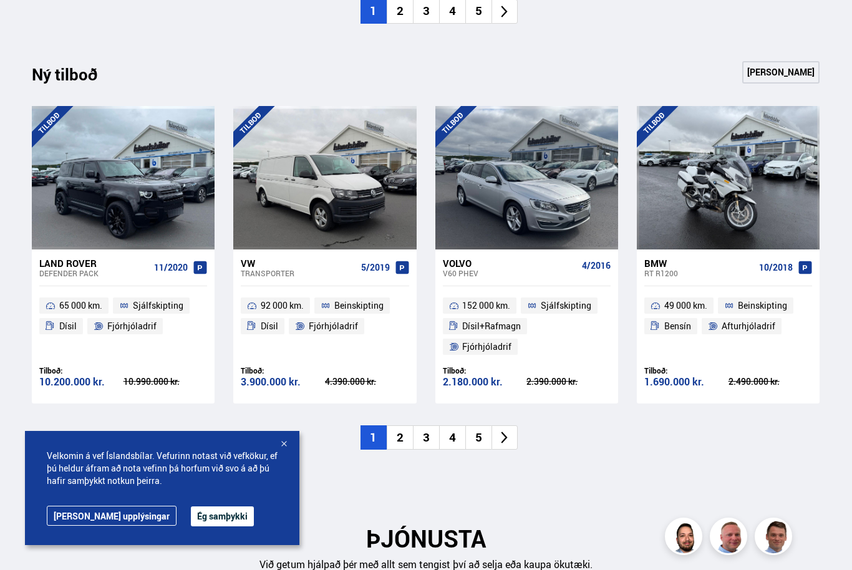 This screenshot has height=570, width=852. I want to click on div: 2.390.000 kr., so click(568, 382).